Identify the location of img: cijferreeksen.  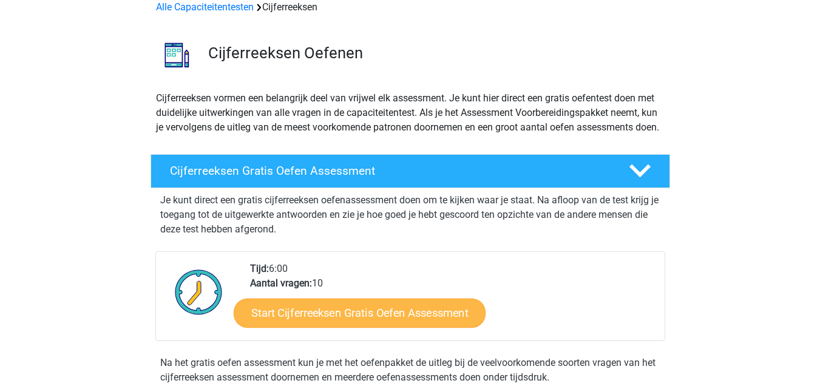
(177, 55).